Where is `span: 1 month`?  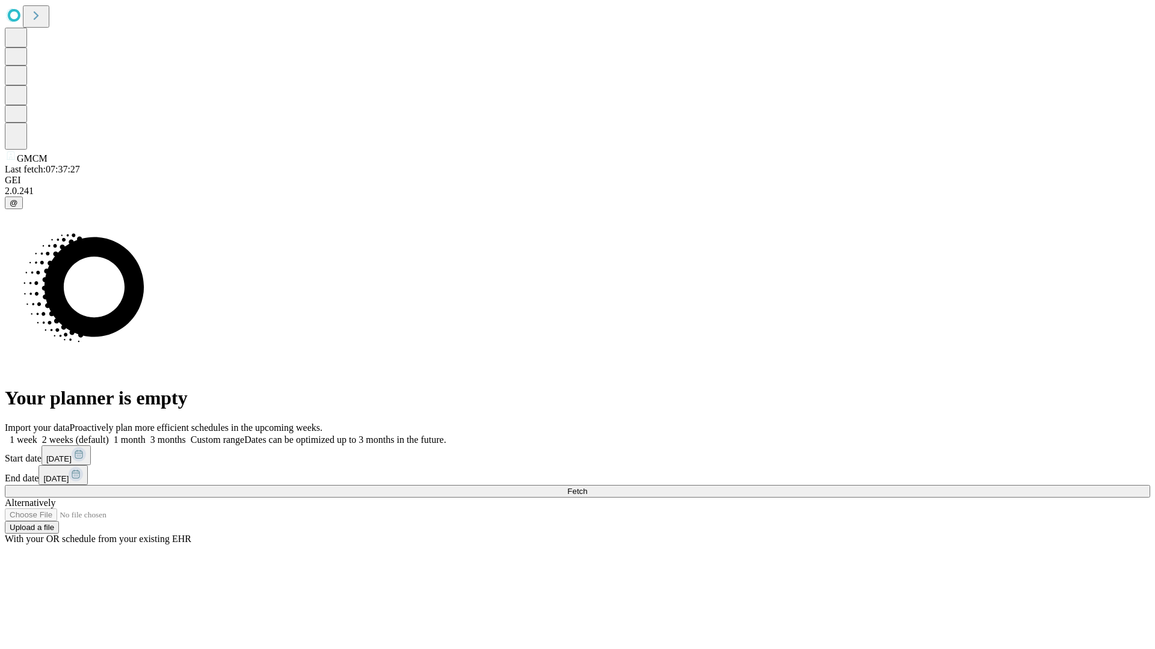 span: 1 month is located at coordinates (129, 440).